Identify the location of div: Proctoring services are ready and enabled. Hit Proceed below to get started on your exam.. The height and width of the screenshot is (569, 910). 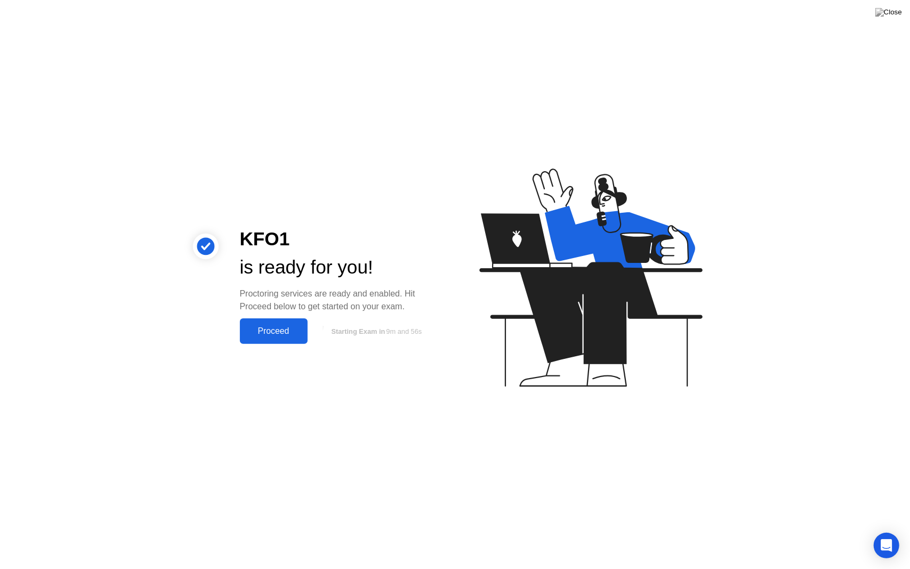
(339, 300).